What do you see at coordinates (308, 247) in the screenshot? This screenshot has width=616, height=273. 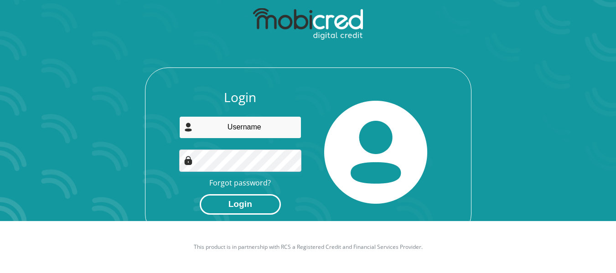 I see `p: This product is in partnership with RCS a Registered Credit and Financial Services Provider.` at bounding box center [308, 247].